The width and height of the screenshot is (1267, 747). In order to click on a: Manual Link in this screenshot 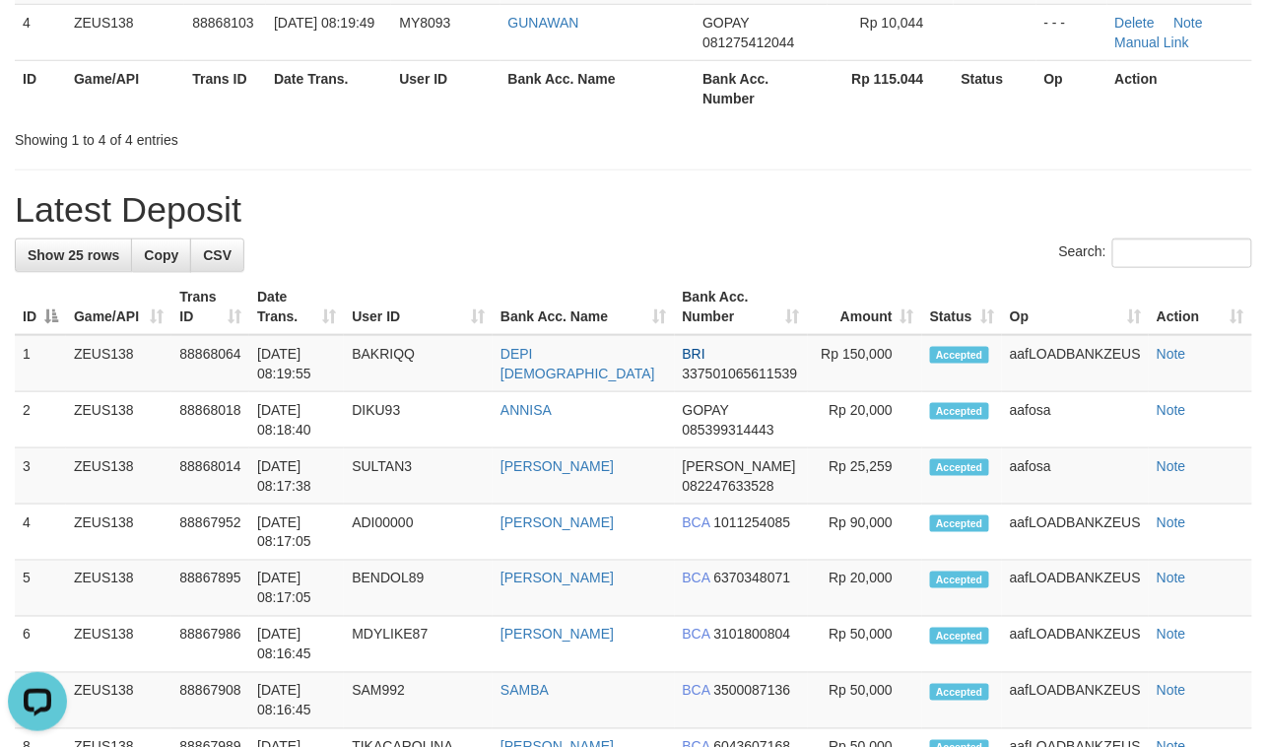, I will do `click(1153, 42)`.